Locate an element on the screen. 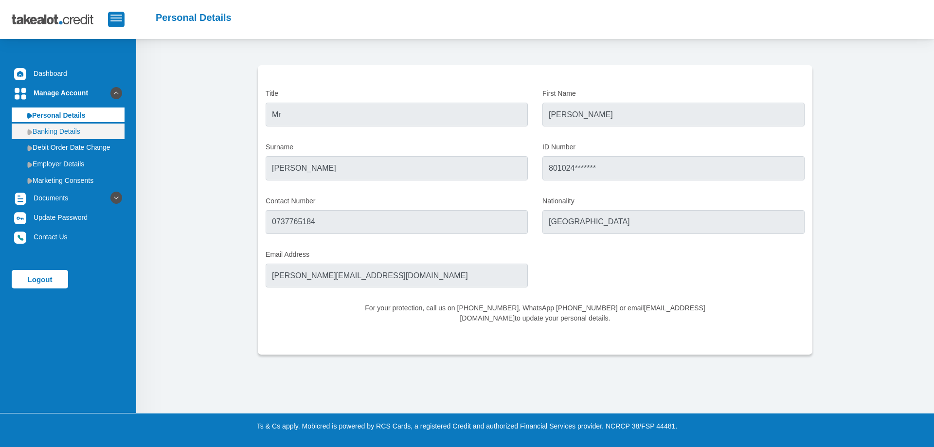  label: Surname is located at coordinates (396, 147).